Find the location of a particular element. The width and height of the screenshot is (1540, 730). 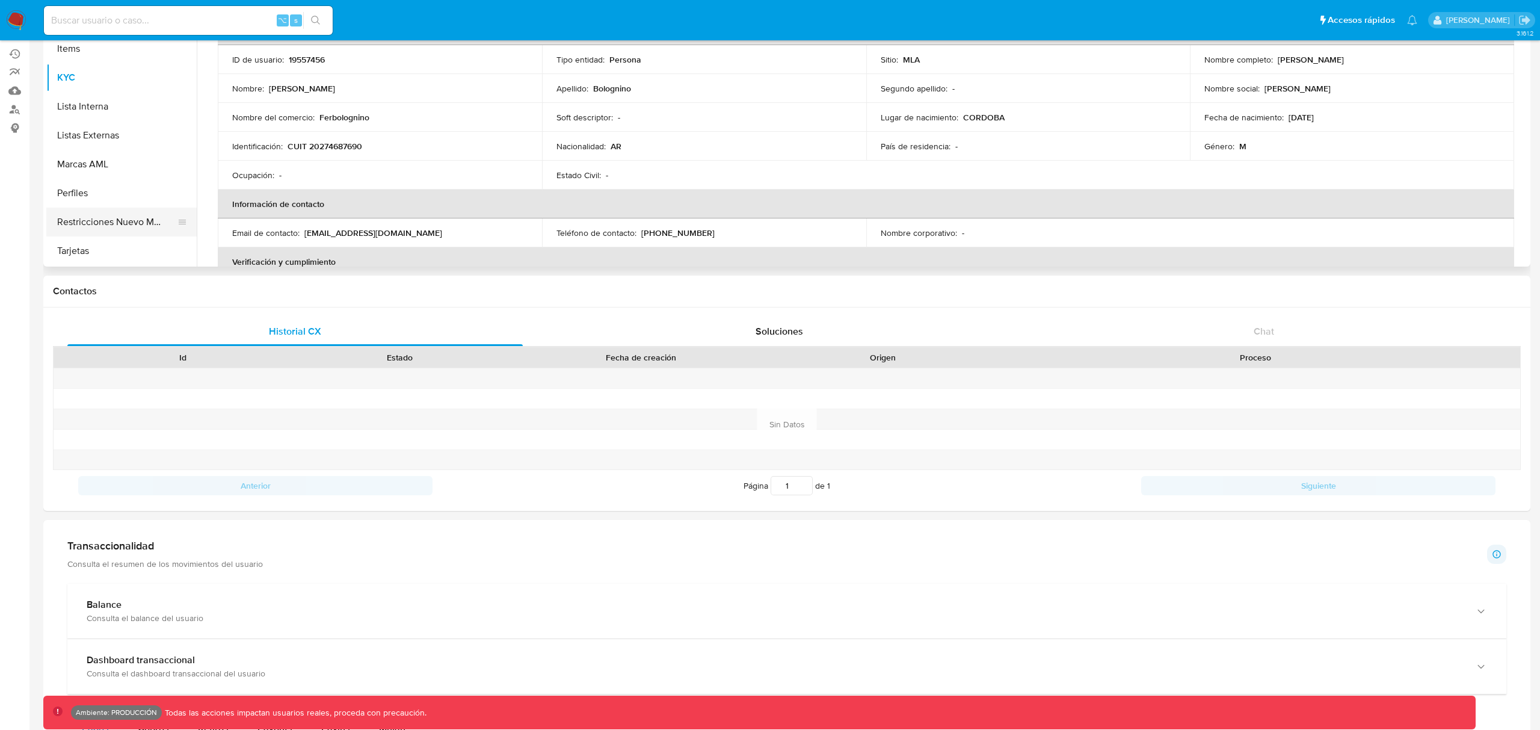

p: Género : is located at coordinates (1219, 146).